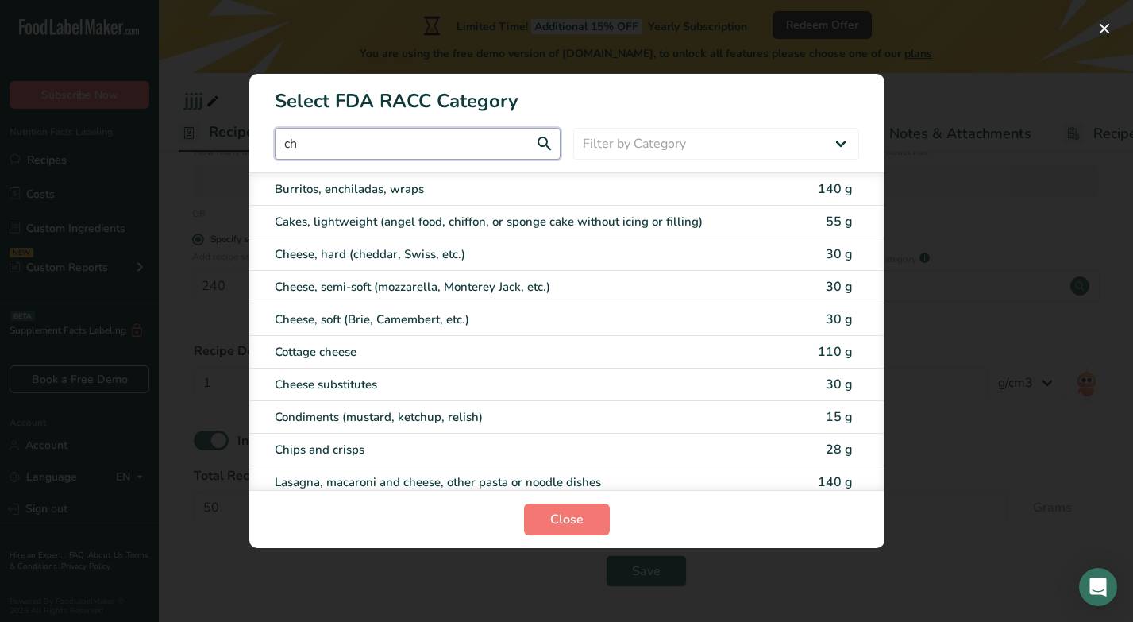 The width and height of the screenshot is (1133, 622). What do you see at coordinates (500, 319) in the screenshot?
I see `div: Cheese, soft (Brie, Camembert, etc.)` at bounding box center [500, 319].